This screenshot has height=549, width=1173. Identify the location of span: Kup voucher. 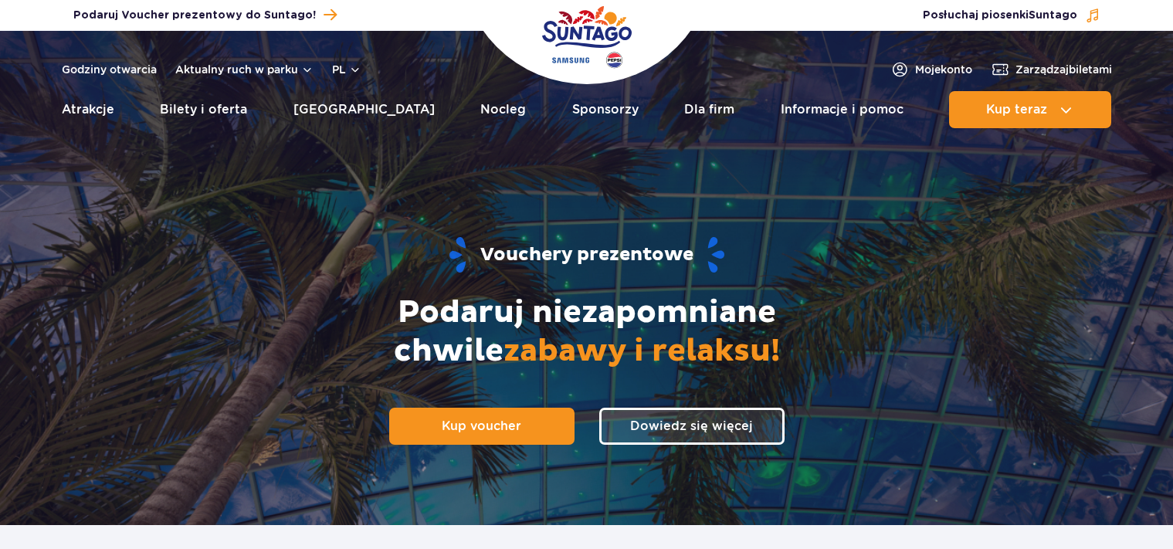
(481, 426).